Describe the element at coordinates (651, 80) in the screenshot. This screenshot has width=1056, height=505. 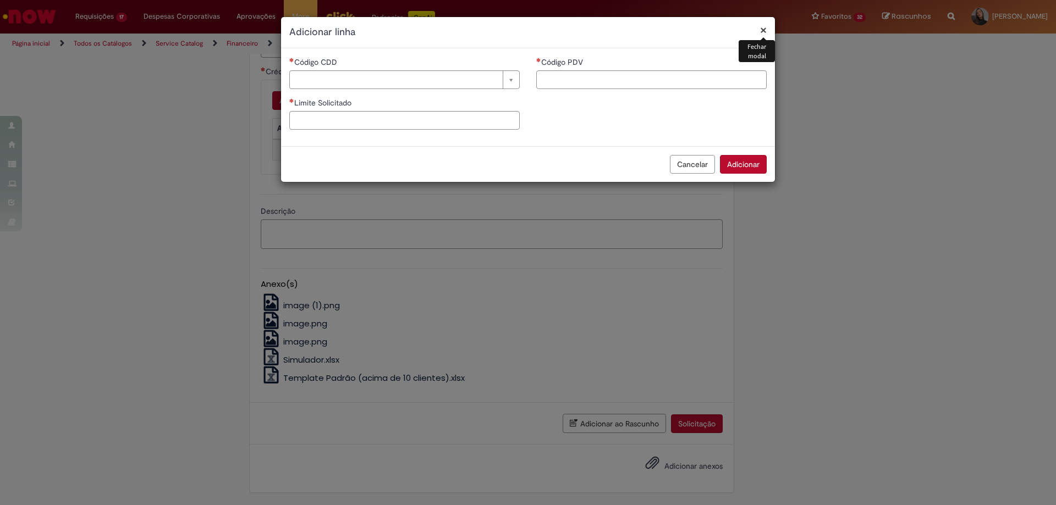
I see `input: Código PDV` at that location.